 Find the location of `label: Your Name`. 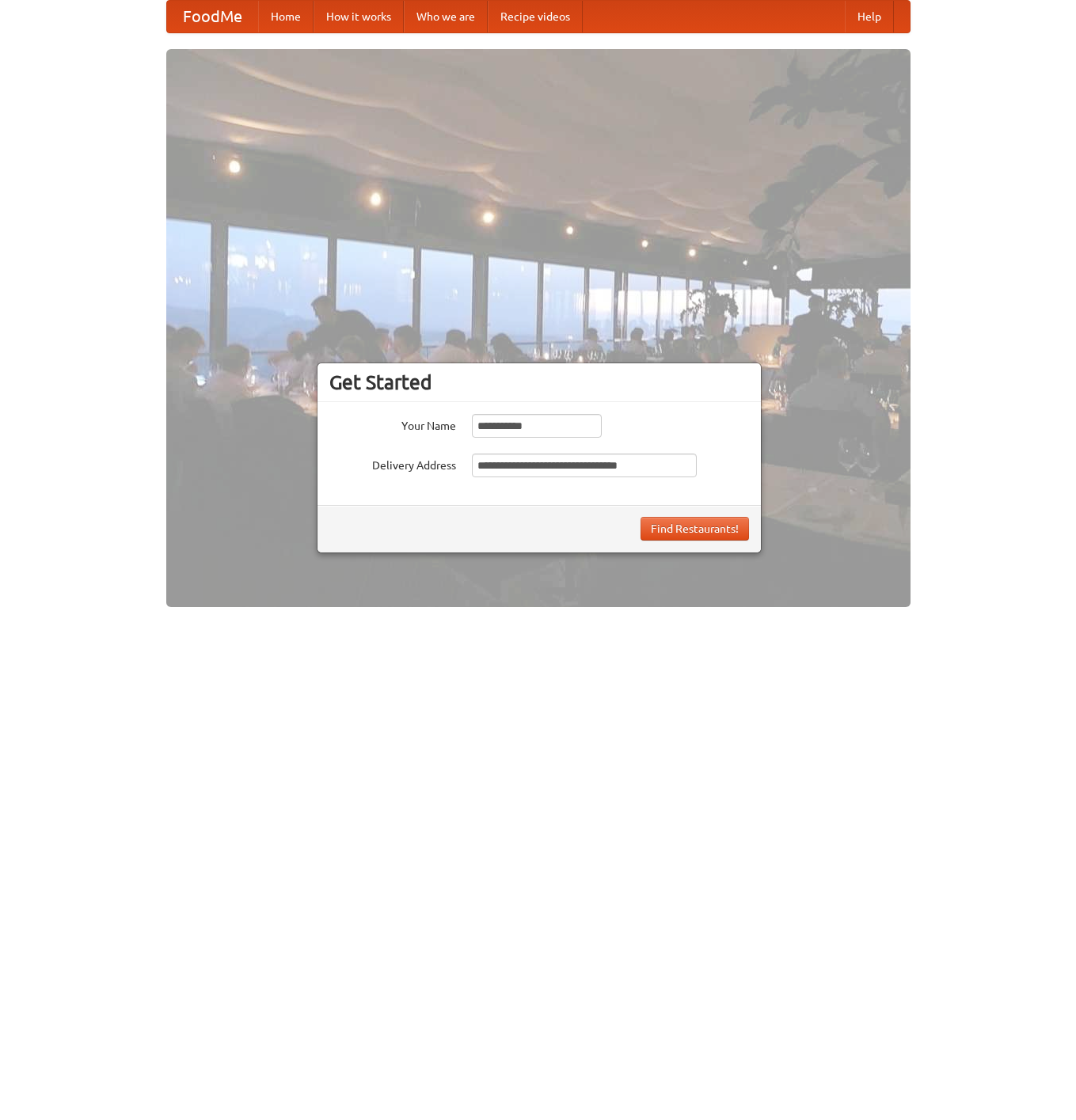

label: Your Name is located at coordinates (393, 424).